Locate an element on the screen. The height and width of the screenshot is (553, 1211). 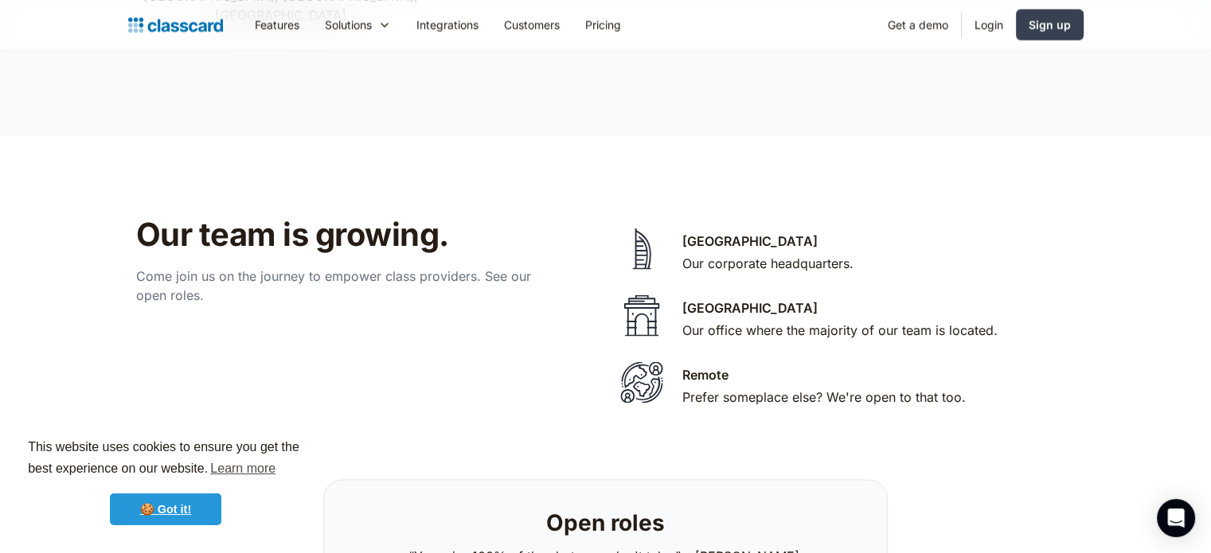
a: Features is located at coordinates (277, 25).